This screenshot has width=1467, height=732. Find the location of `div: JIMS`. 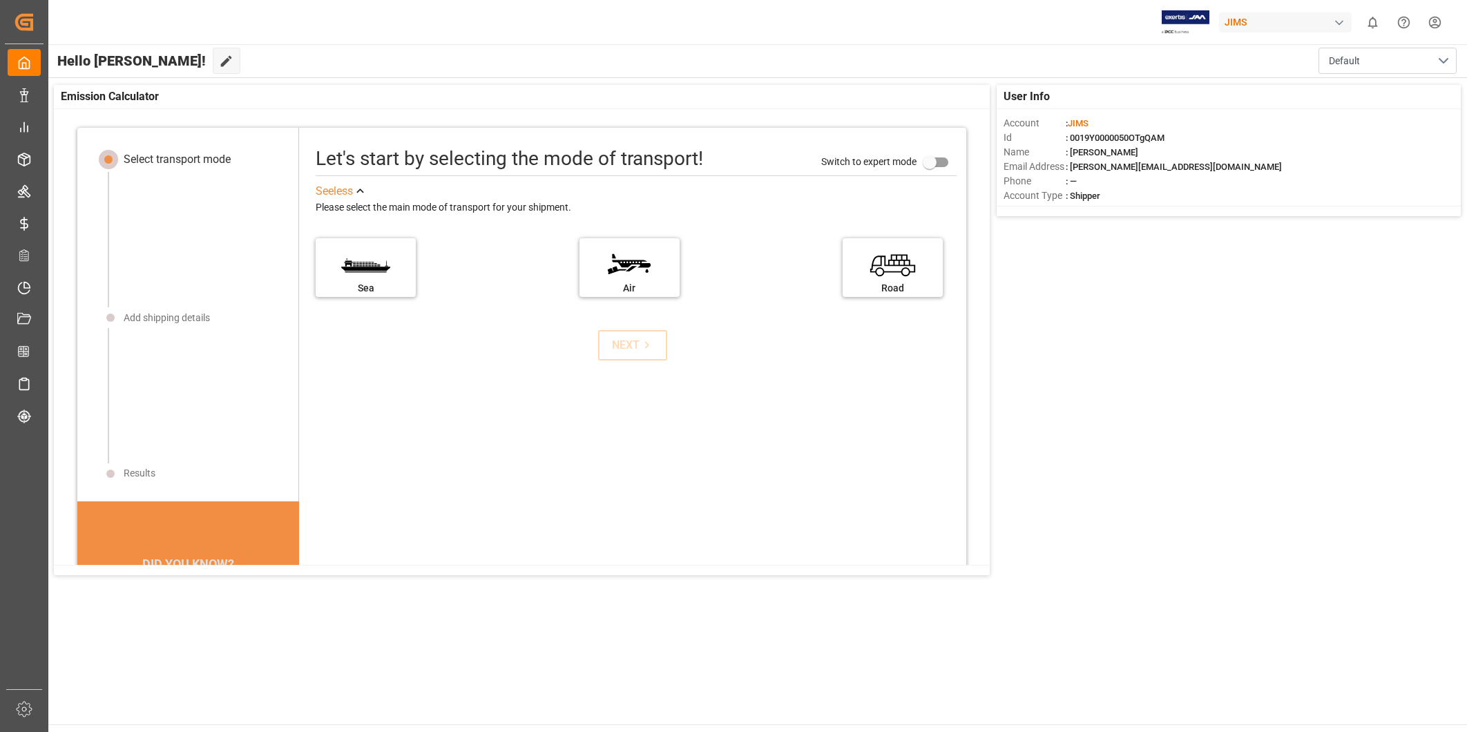

div: JIMS is located at coordinates (1285, 22).